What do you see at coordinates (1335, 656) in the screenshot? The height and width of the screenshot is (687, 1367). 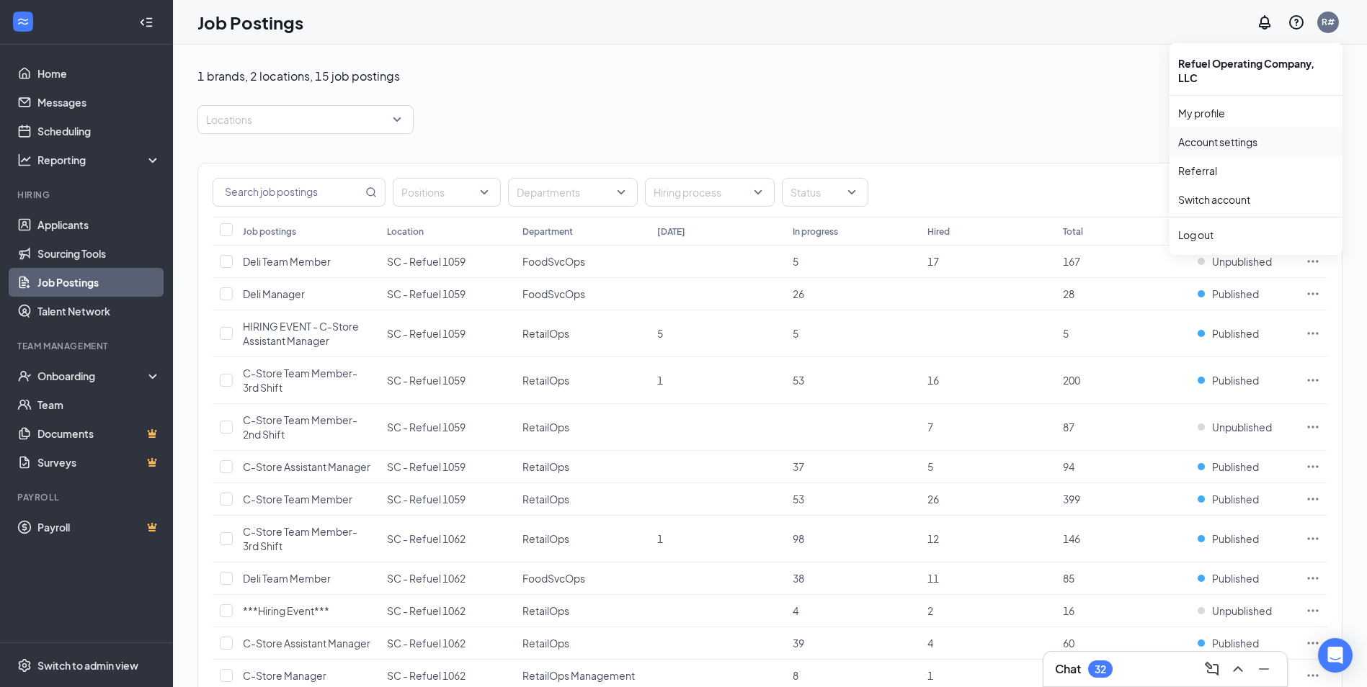 I see `div: Open Intercom Messenger` at bounding box center [1335, 656].